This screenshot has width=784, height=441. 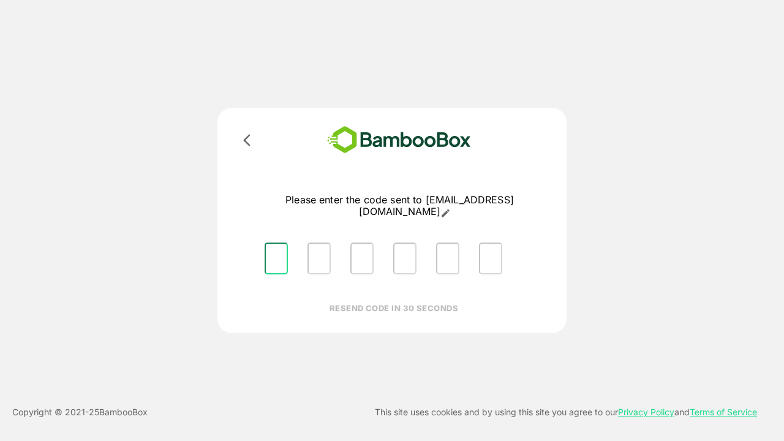 What do you see at coordinates (490, 258) in the screenshot?
I see `input: Please enter OTP character 6` at bounding box center [490, 258].